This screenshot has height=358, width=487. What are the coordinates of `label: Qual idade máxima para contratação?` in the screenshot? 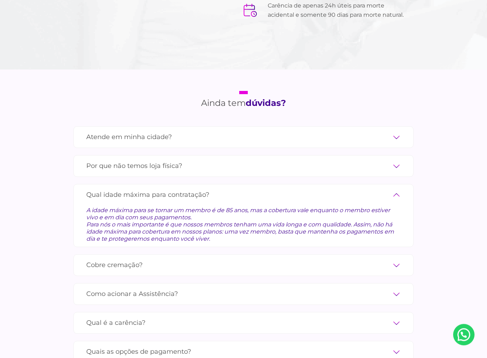 It's located at (244, 195).